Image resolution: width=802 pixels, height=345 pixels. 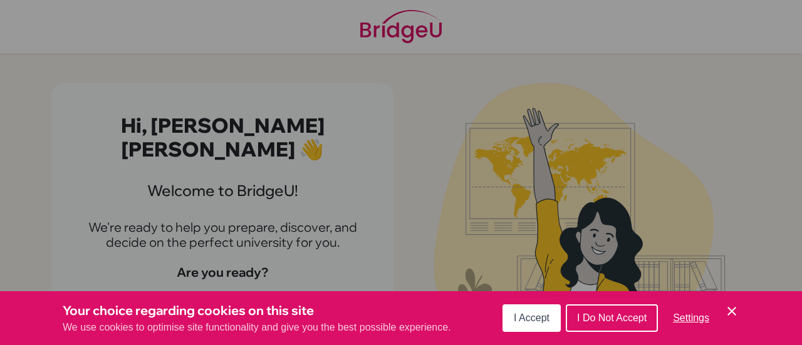 I want to click on button: Save and close, so click(x=732, y=312).